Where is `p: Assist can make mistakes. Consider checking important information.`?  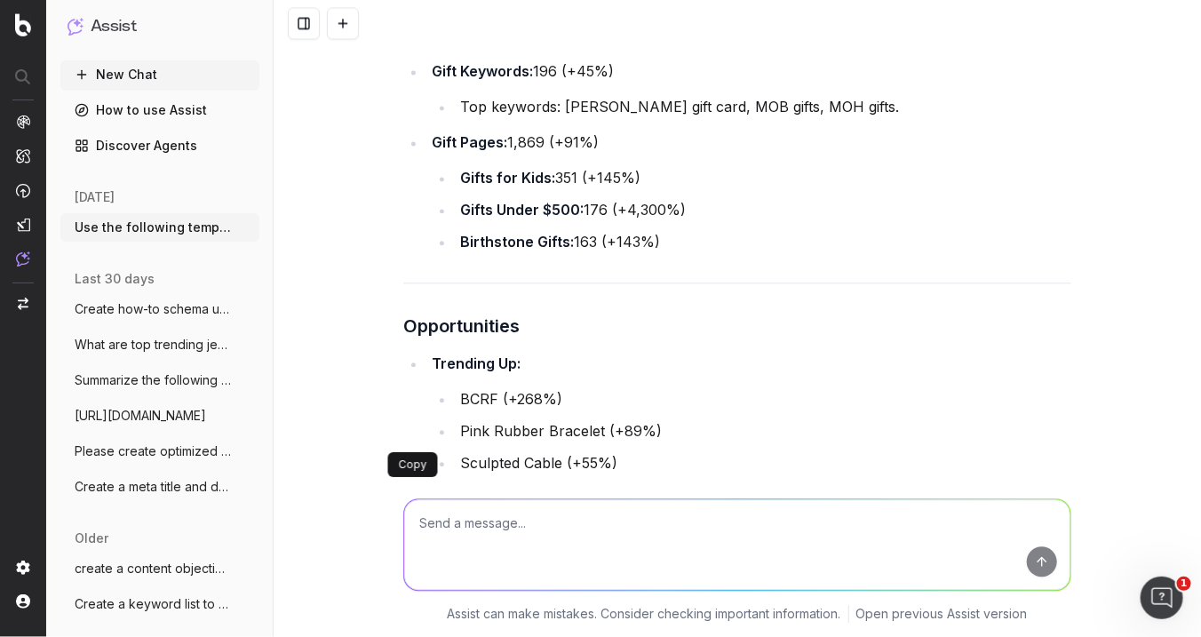 p: Assist can make mistakes. Consider checking important information. is located at coordinates (644, 614).